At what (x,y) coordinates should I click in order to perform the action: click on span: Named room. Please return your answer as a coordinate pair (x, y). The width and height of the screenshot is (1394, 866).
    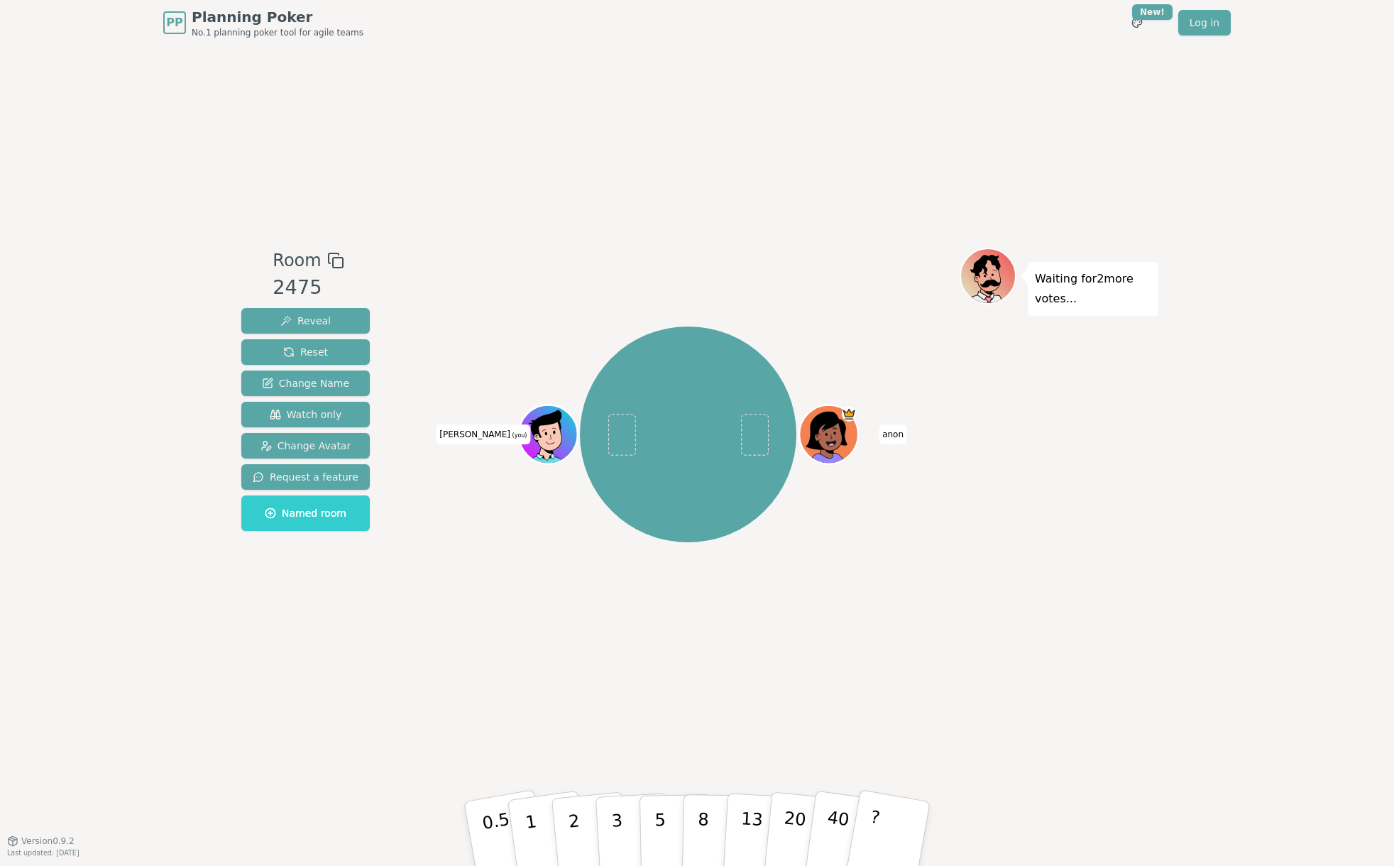
    Looking at the image, I should click on (305, 513).